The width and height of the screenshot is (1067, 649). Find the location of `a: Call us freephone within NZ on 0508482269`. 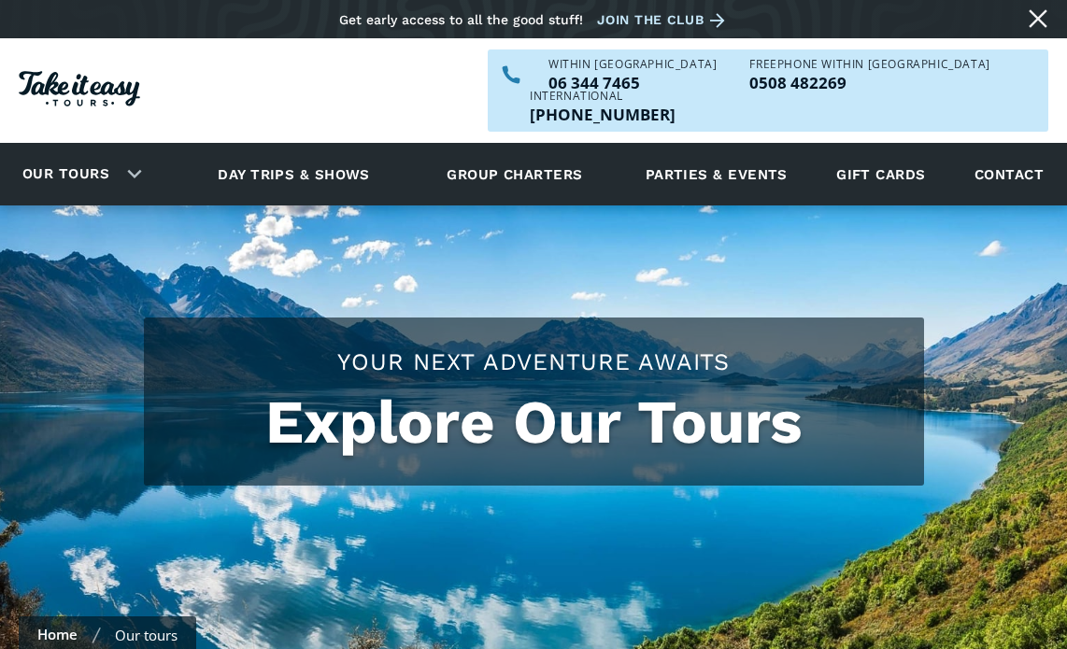

a: Call us freephone within NZ on 0508482269 is located at coordinates (869, 82).